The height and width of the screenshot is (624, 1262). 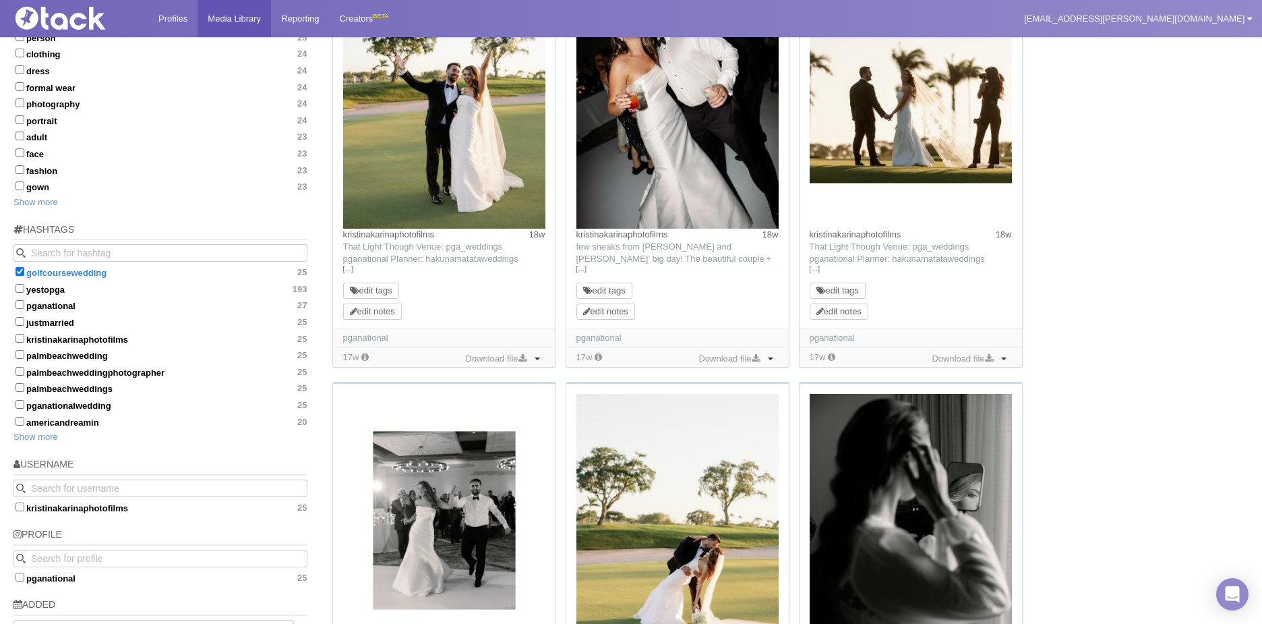 What do you see at coordinates (160, 537) in the screenshot?
I see `h5: Profile` at bounding box center [160, 537].